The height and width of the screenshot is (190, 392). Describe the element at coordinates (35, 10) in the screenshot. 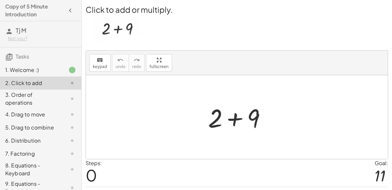

I see `h4: Copy of 5 Minute Introduction` at that location.